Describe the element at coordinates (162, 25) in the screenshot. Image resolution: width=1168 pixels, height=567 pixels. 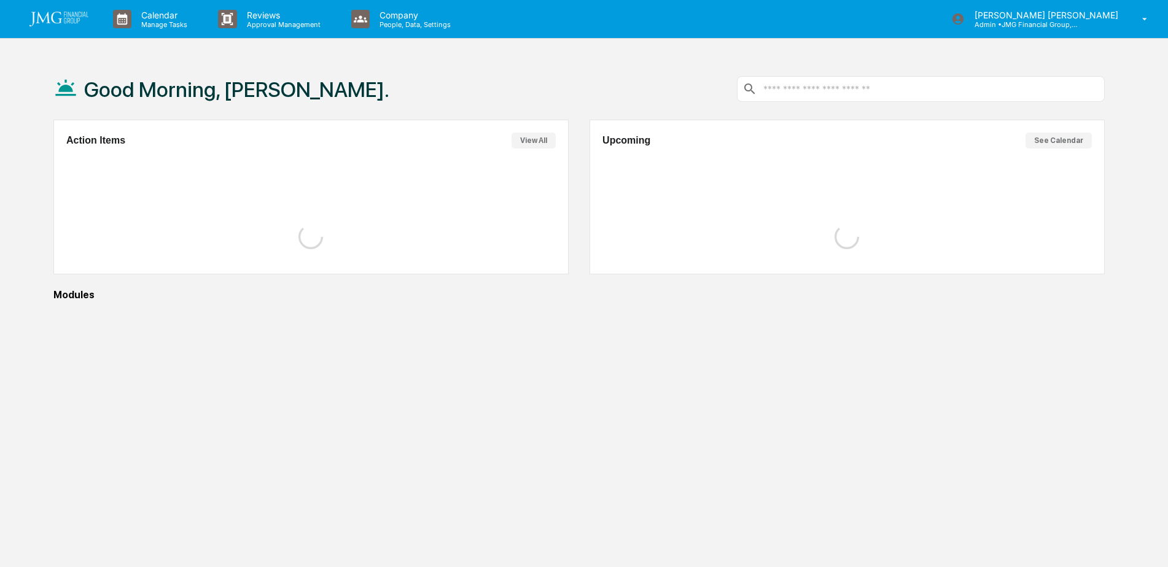
I see `p: Manage Tasks` at that location.